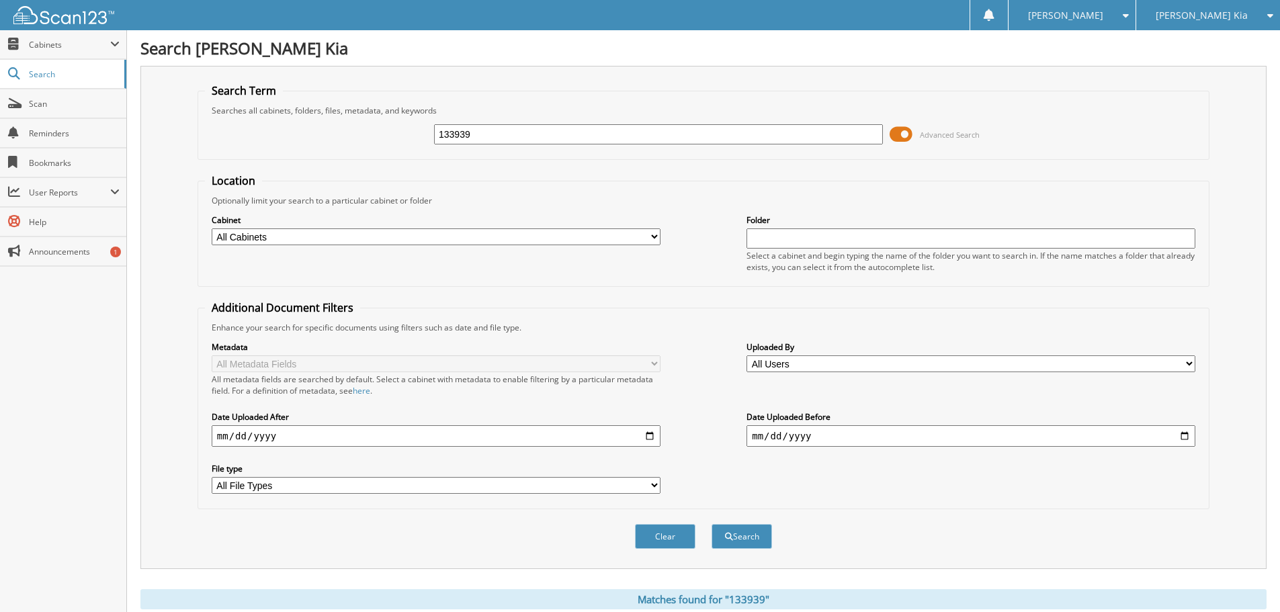 The image size is (1280, 612). I want to click on a: here, so click(362, 390).